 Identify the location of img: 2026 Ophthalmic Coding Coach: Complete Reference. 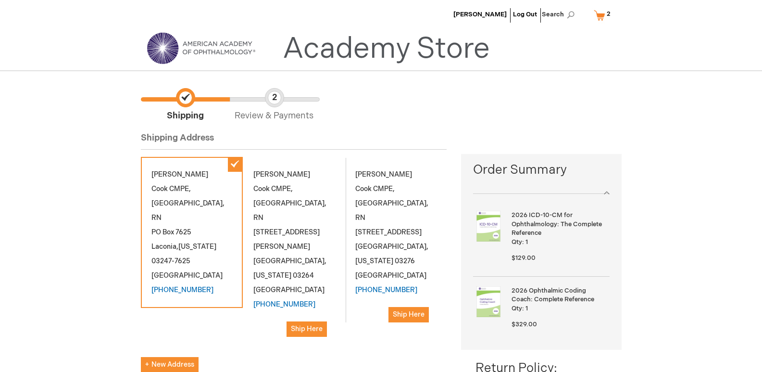
(489, 302).